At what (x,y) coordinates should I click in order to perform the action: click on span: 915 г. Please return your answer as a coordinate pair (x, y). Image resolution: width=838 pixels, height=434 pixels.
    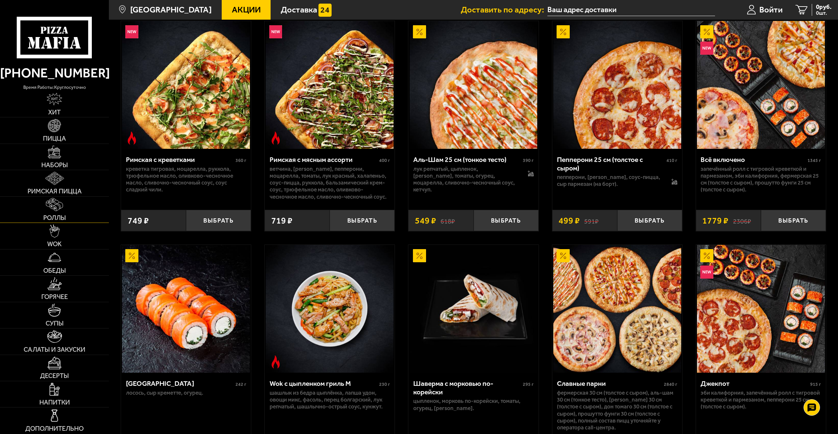
    Looking at the image, I should click on (815, 384).